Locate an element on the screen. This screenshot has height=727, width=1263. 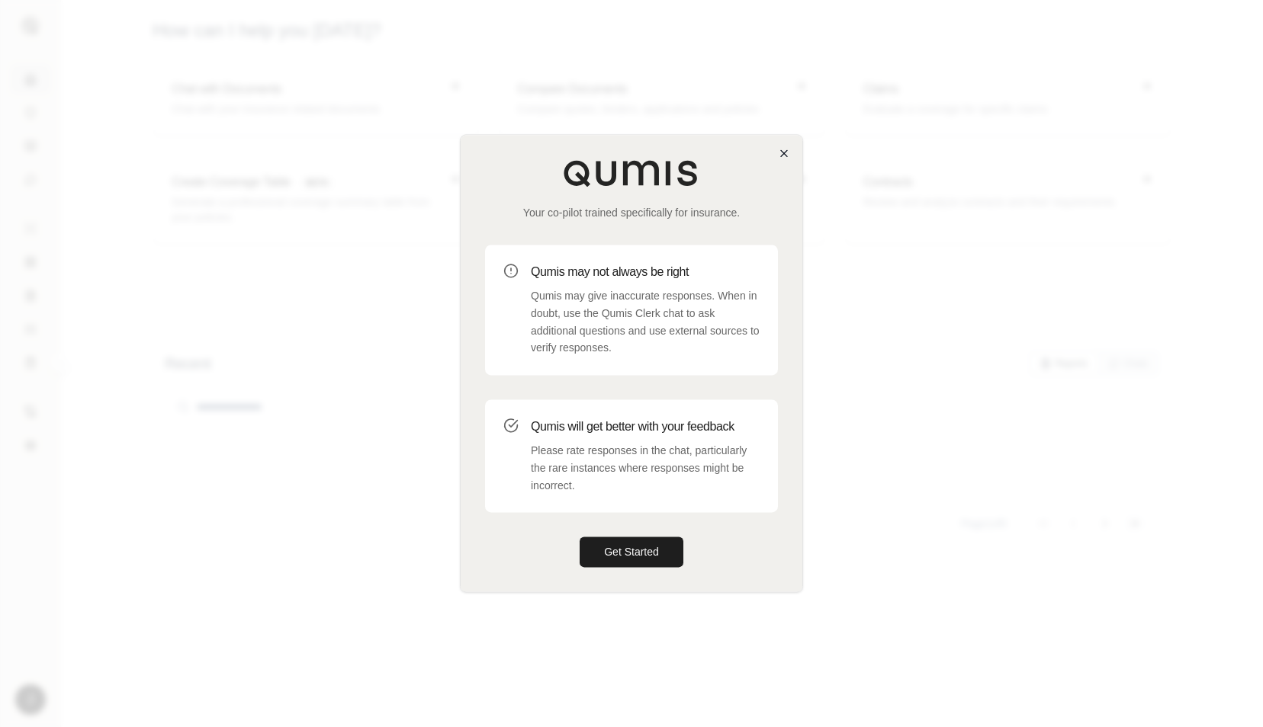
img: Qumis Logo is located at coordinates (631, 173).